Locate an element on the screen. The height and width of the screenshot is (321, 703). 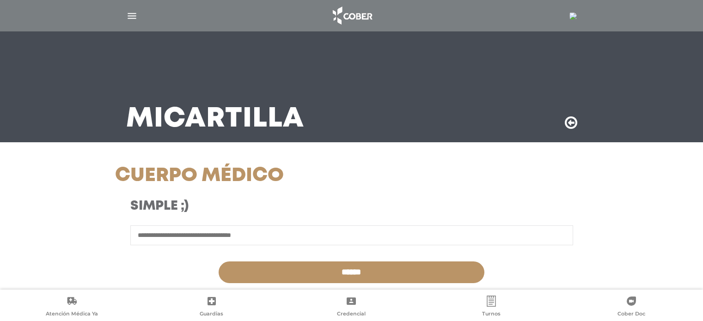
span: Turnos is located at coordinates (492, 315).